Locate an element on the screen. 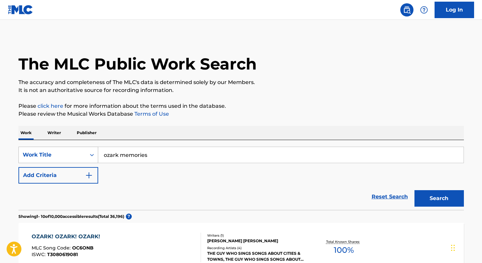 This screenshot has height=263, width=482. button: Add Criteria is located at coordinates (58, 175).